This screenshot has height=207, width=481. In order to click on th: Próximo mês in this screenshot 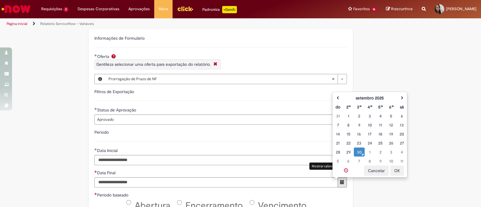, I will do `click(402, 98)`.